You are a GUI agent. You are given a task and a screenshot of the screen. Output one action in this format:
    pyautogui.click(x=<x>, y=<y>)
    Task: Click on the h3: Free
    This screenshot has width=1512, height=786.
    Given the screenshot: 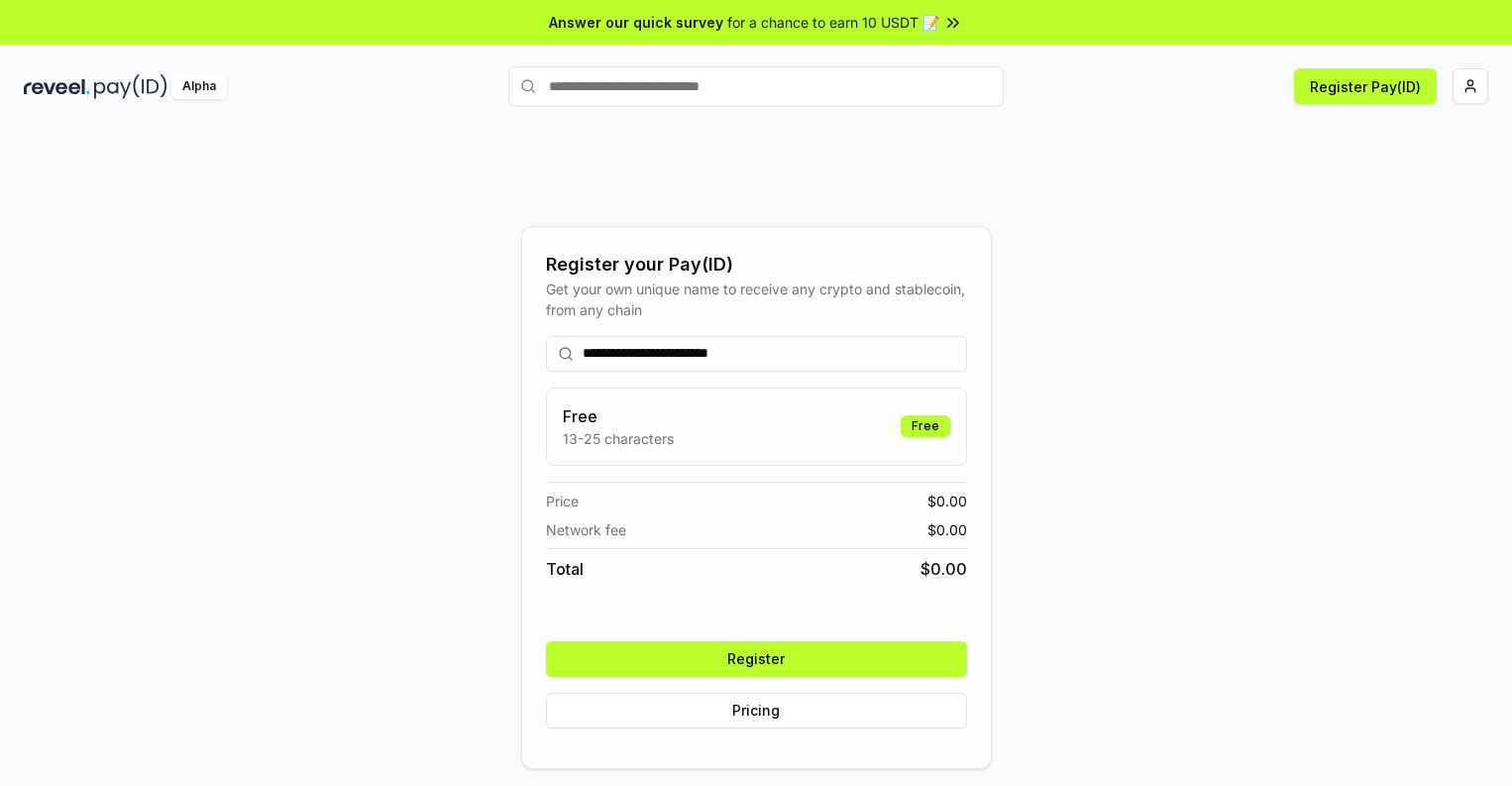 What is the action you would take?
    pyautogui.click(x=618, y=416)
    